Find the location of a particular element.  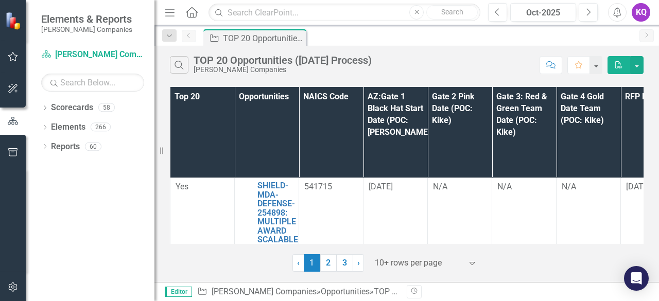

a: 3 is located at coordinates (345, 263).